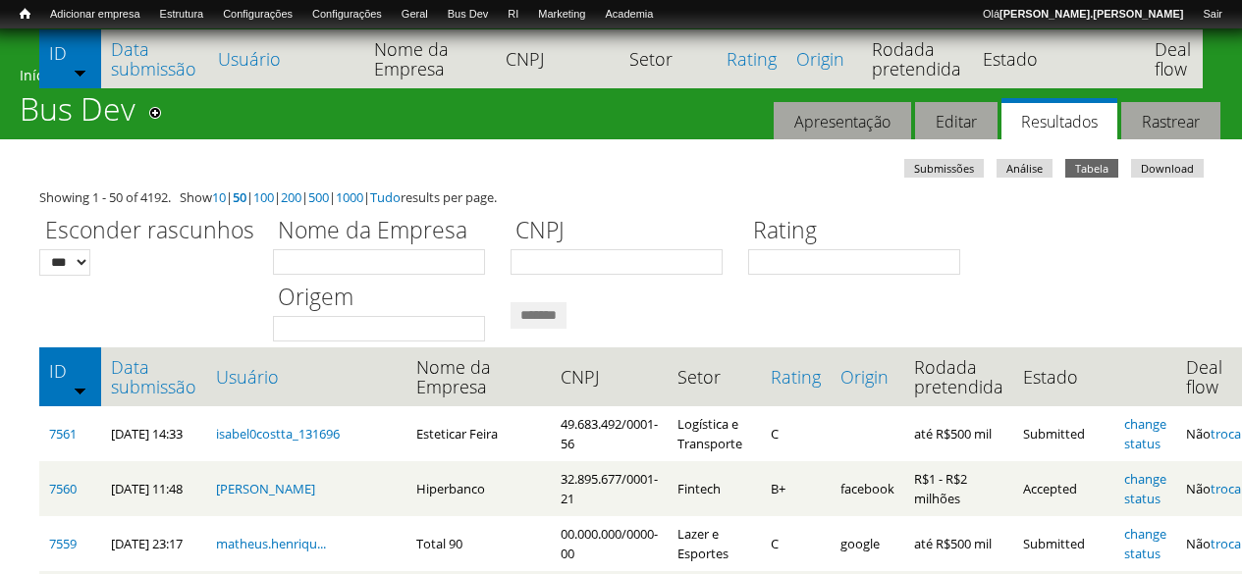 The height and width of the screenshot is (574, 1242). Describe the element at coordinates (78, 115) in the screenshot. I see `h1: Bus Dev` at that location.